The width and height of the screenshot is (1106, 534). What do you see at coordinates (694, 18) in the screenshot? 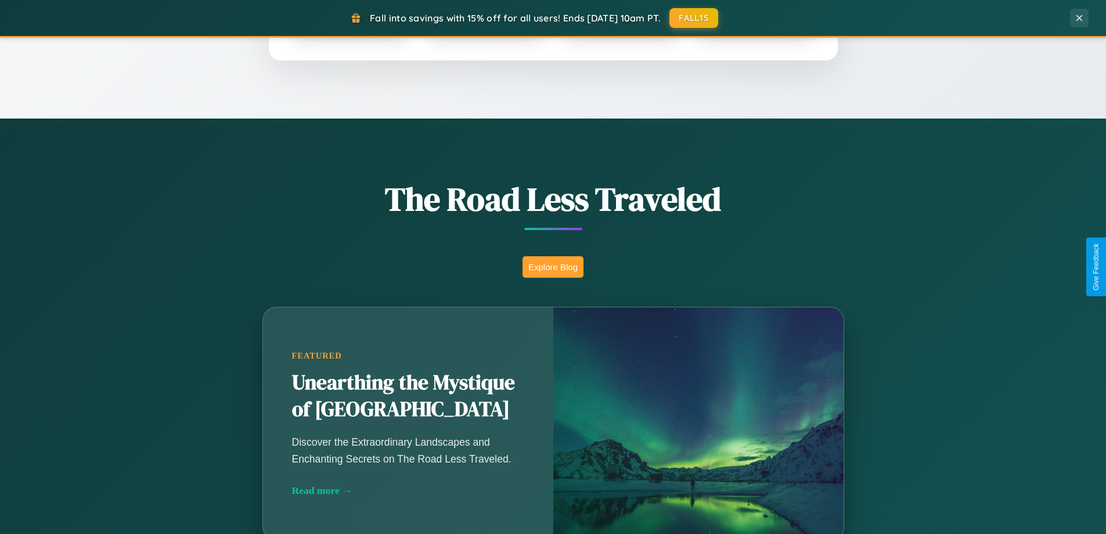
I see `button: FALL15` at bounding box center [694, 18].